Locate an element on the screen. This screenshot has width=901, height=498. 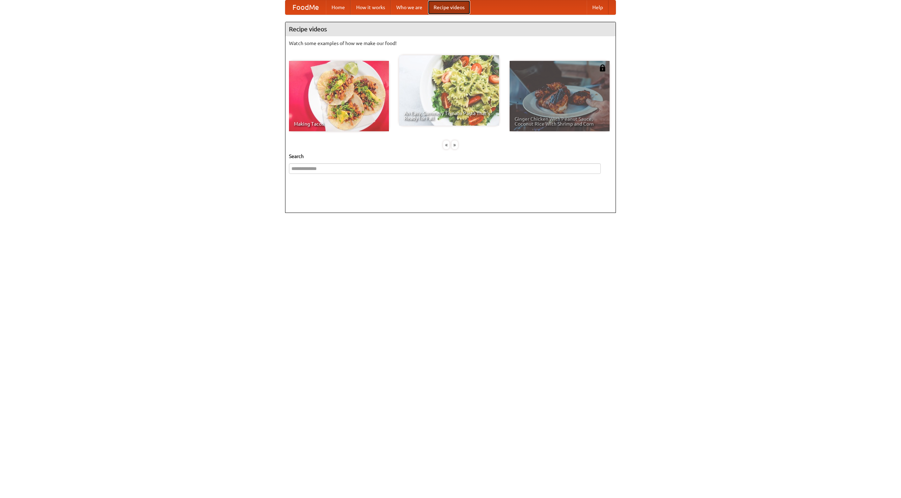
a: Who we are is located at coordinates (409, 7).